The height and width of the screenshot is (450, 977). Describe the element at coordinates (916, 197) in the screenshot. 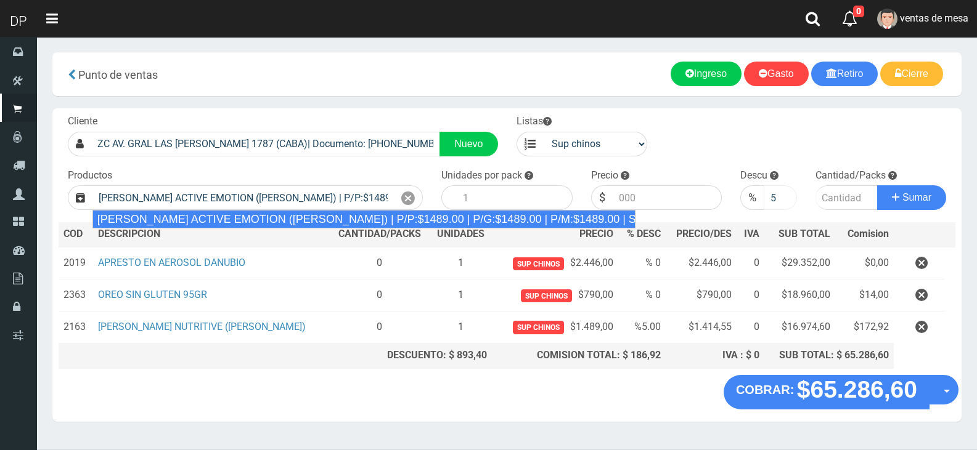

I see `span: Sumar` at that location.